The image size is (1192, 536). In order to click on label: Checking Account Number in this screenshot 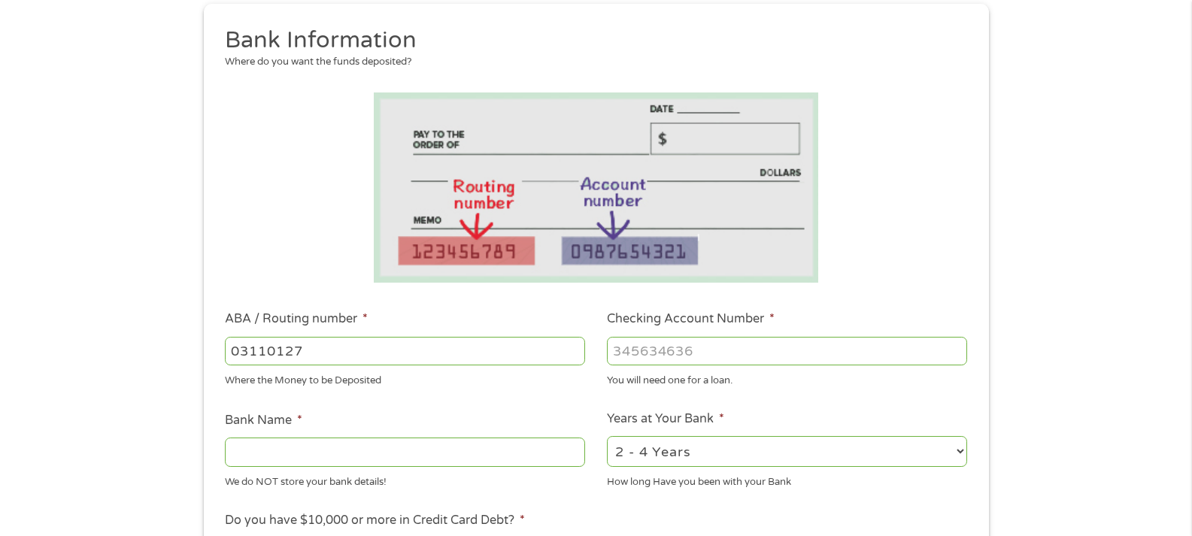, I will do `click(690, 319)`.